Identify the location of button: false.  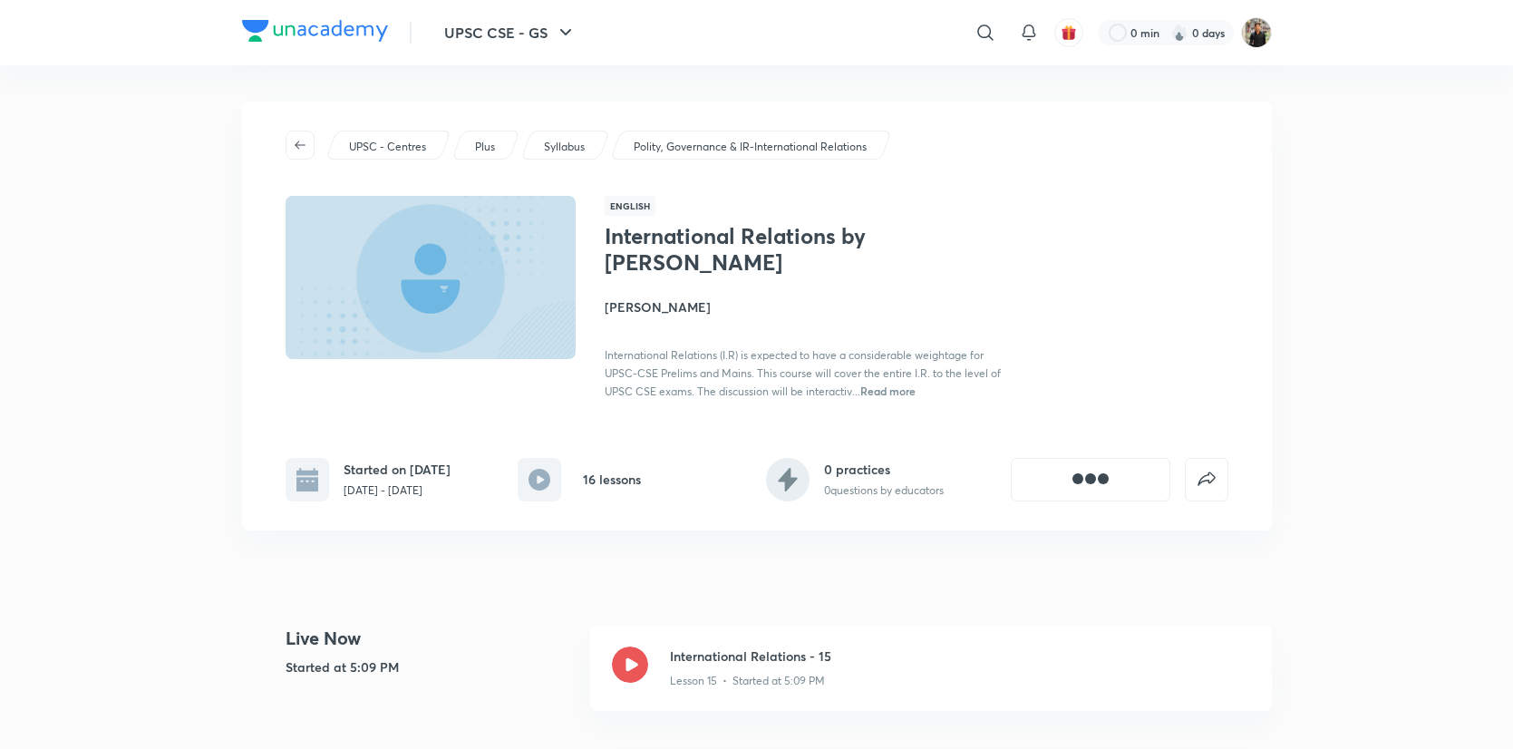
(1207, 480).